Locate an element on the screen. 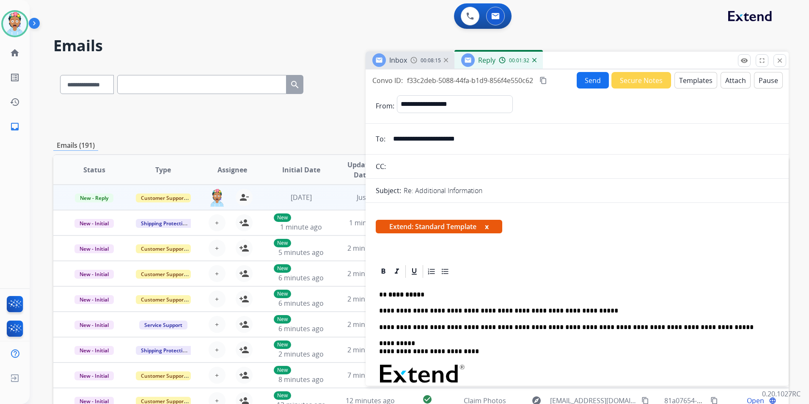  span: Type is located at coordinates (163, 170).